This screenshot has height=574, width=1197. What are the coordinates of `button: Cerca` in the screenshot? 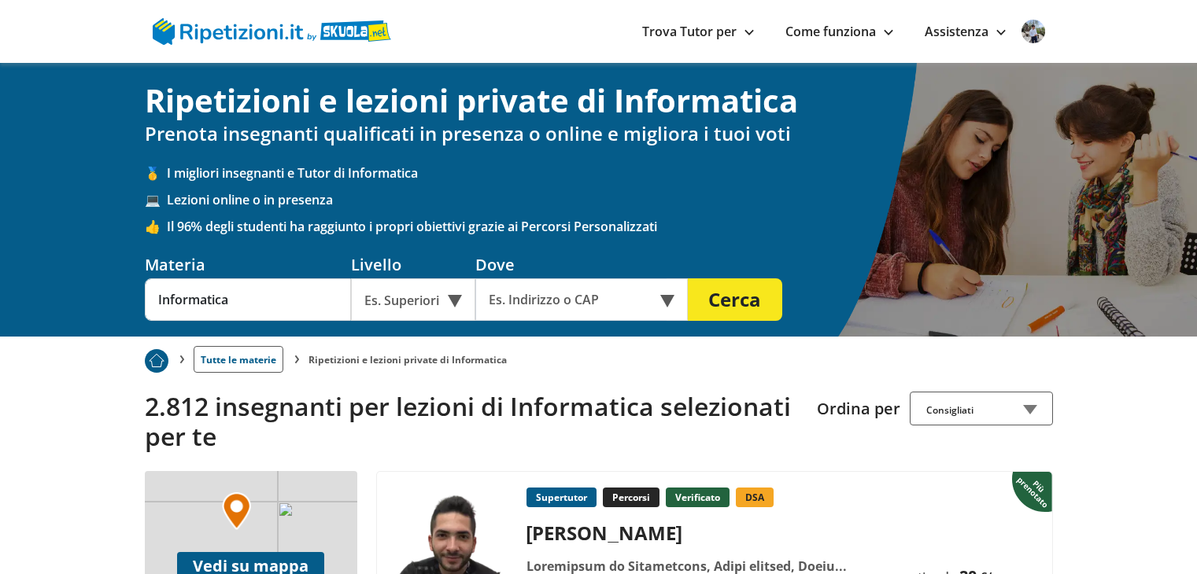 It's located at (735, 300).